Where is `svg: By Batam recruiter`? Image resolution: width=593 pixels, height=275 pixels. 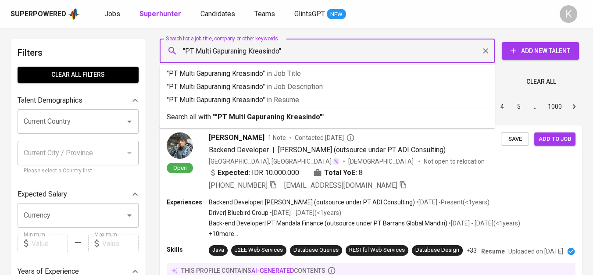
svg: By Batam recruiter is located at coordinates (350, 138).